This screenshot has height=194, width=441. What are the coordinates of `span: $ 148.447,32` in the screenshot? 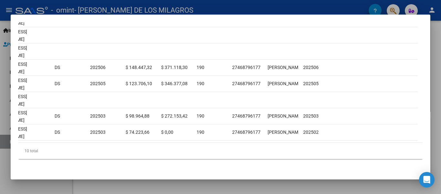 It's located at (139, 67).